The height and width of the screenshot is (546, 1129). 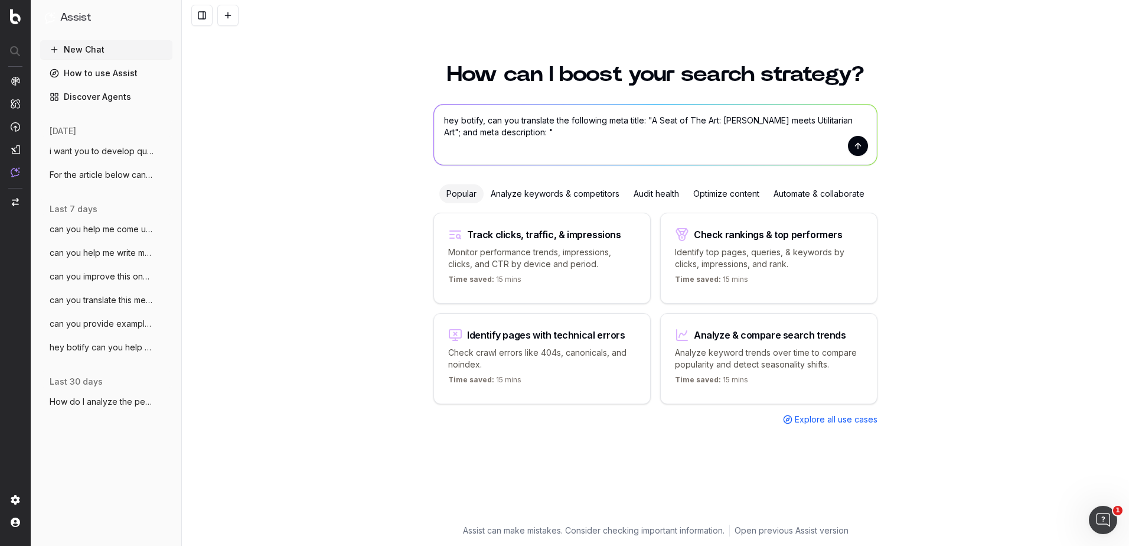 I want to click on button: i want you to develop quests for a quiz, so click(x=106, y=151).